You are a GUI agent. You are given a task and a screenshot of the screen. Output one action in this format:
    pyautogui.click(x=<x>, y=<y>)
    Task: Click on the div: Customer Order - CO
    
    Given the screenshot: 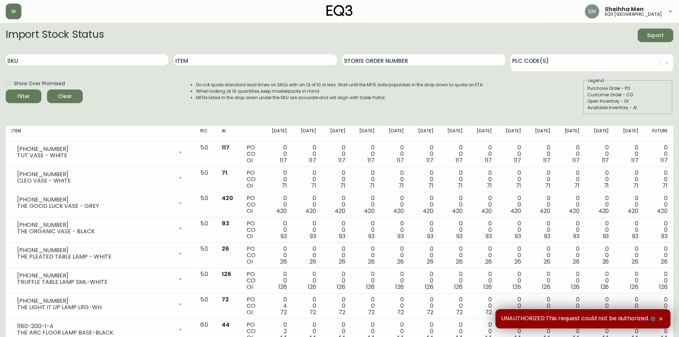 What is the action you would take?
    pyautogui.click(x=628, y=95)
    